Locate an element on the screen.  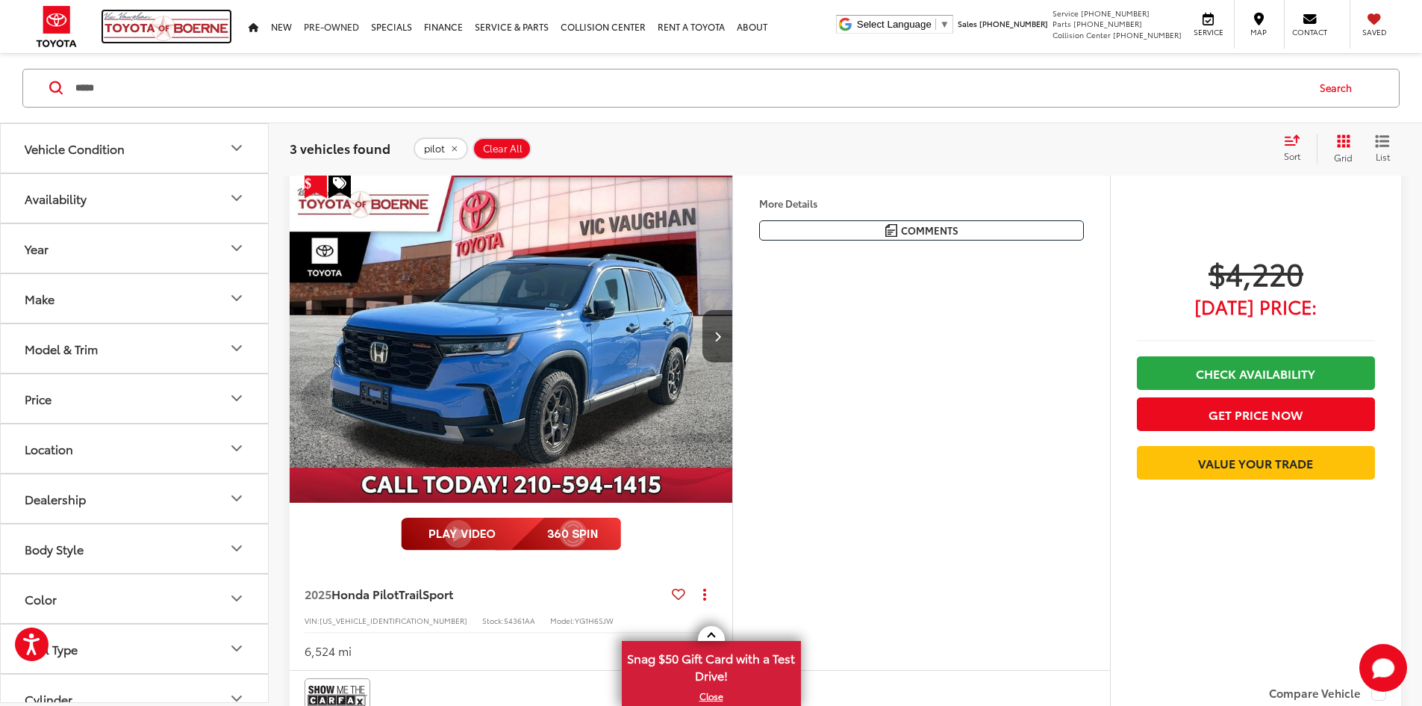
button: Body StyleBody Style is located at coordinates (135, 547).